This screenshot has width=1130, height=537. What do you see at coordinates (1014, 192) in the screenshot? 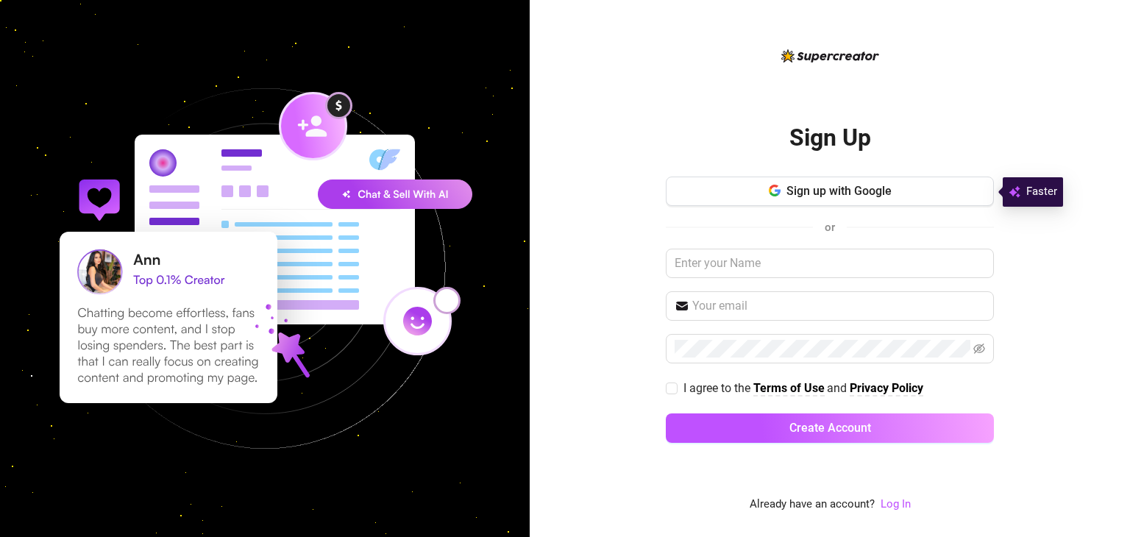
I see `img: svg%3e` at bounding box center [1014, 192].